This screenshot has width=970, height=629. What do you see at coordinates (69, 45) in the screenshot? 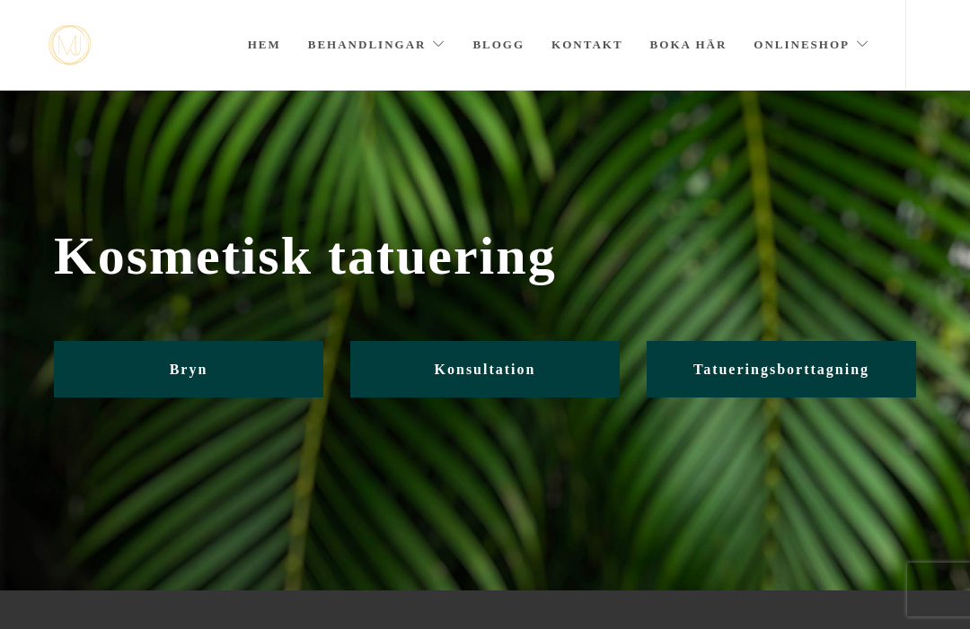
I see `a: mjstudio mjstudio mjstudio` at bounding box center [69, 45].